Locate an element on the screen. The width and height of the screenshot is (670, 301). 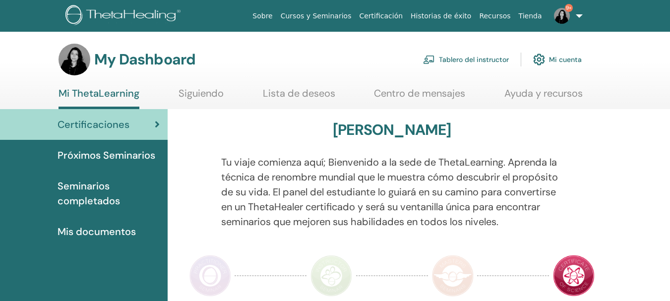
a: Ayuda y recursos is located at coordinates (543, 97).